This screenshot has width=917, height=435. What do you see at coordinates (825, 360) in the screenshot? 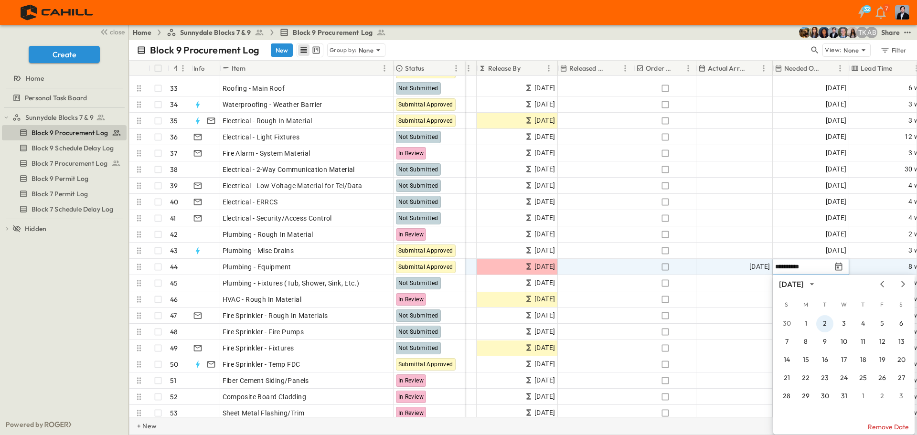
I see `button: 16` at bounding box center [825, 360].